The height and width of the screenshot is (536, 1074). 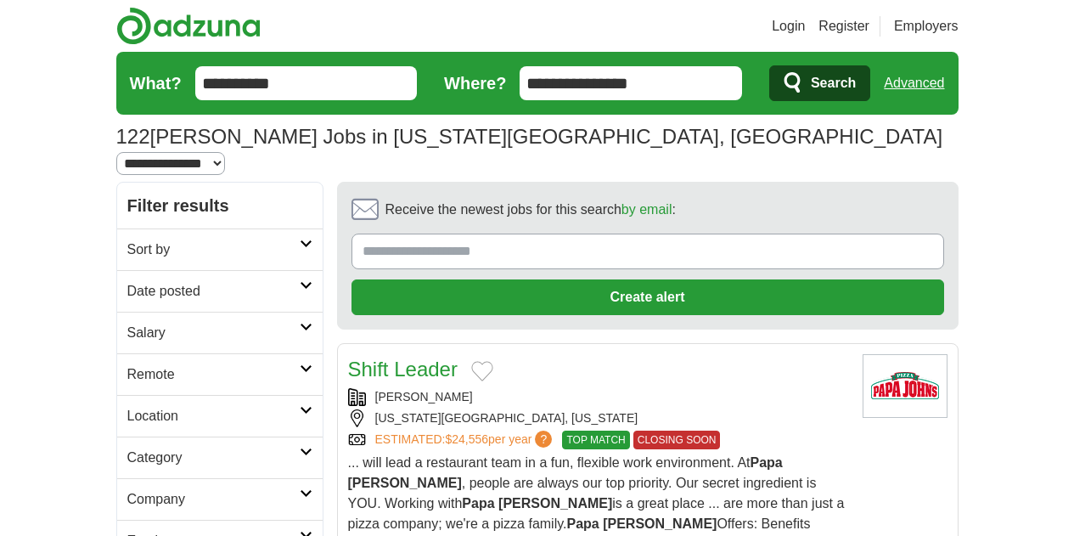 I want to click on button: Search, so click(x=820, y=83).